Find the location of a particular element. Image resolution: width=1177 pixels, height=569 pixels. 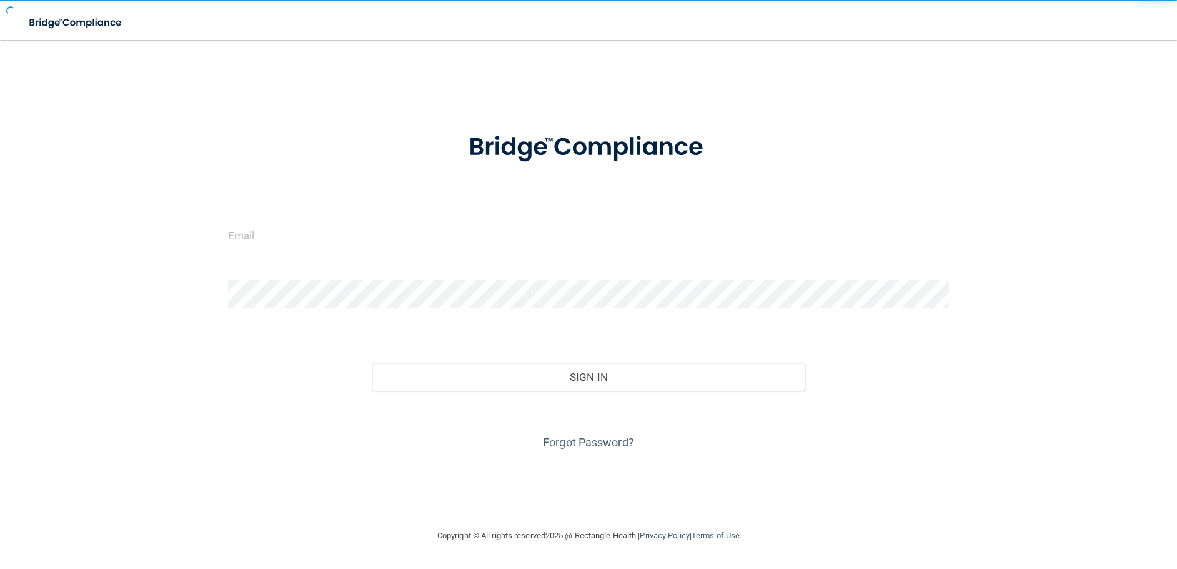

a: Terms of Use is located at coordinates (715, 535).